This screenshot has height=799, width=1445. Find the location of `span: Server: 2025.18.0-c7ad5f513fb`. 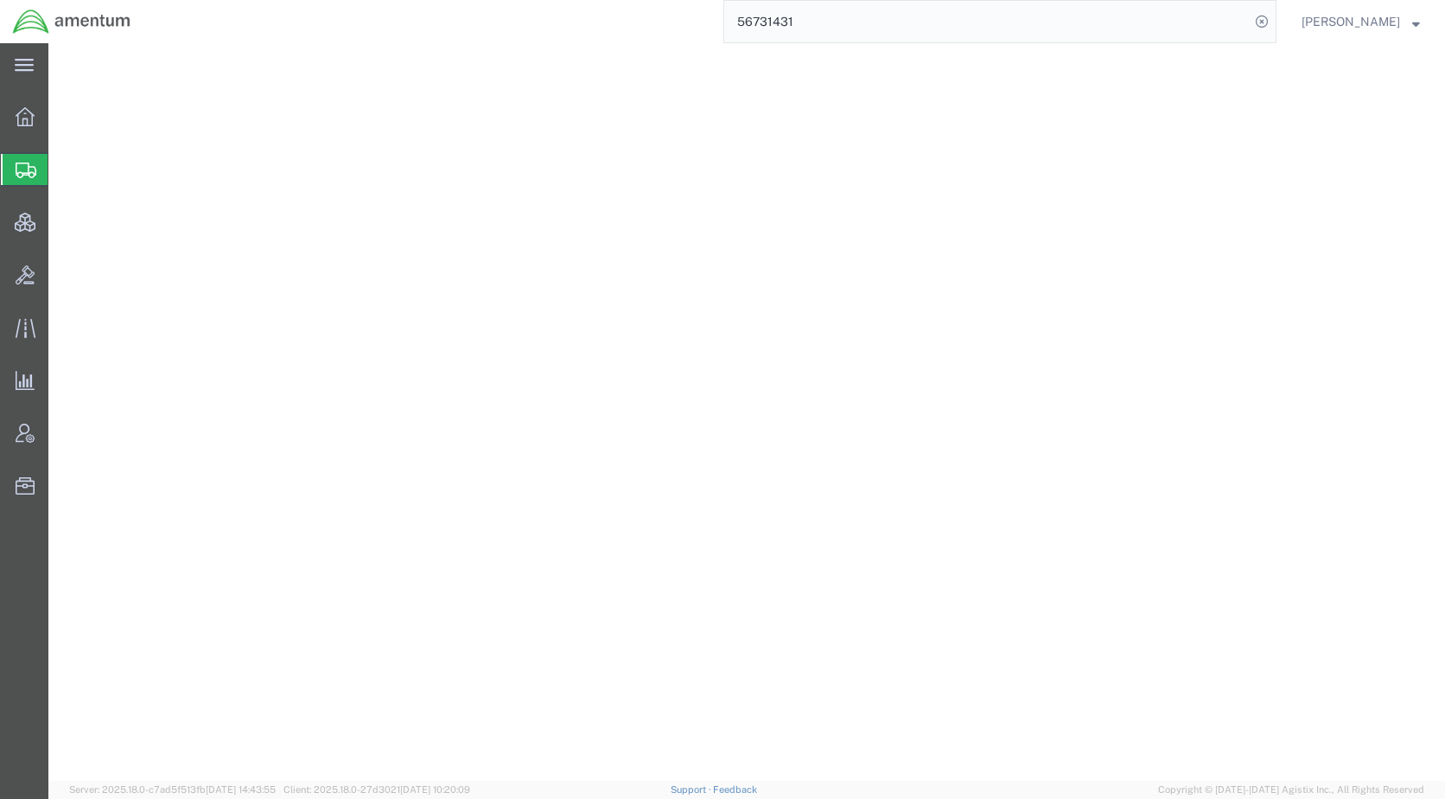

span: Server: 2025.18.0-c7ad5f513fb is located at coordinates (172, 789).